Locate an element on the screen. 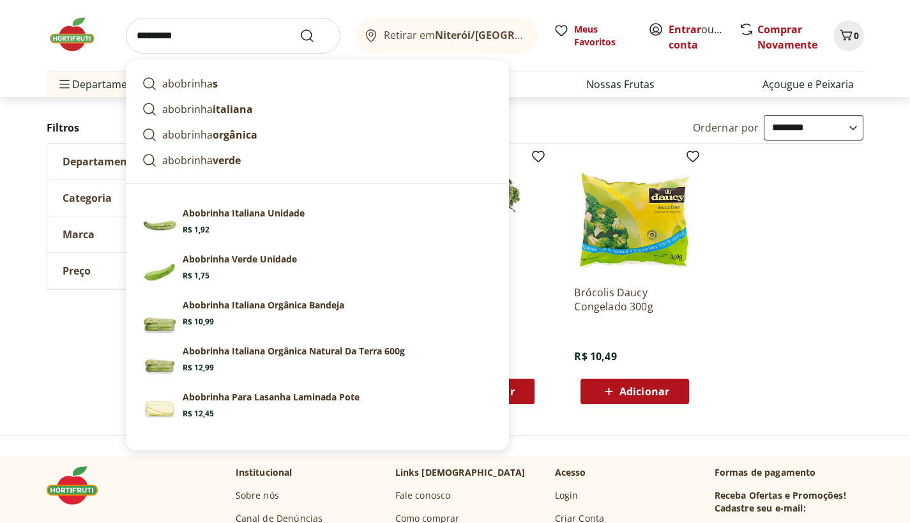 This screenshot has width=910, height=523. p: Abobrinha Verde Unidade is located at coordinates (240, 259).